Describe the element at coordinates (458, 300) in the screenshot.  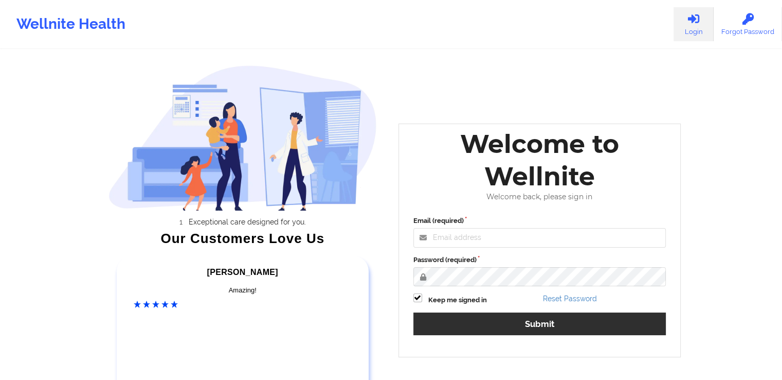
I see `label: Keep me signed in` at that location.